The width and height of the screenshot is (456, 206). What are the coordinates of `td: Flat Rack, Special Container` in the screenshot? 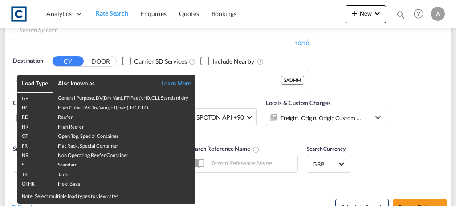 It's located at (124, 145).